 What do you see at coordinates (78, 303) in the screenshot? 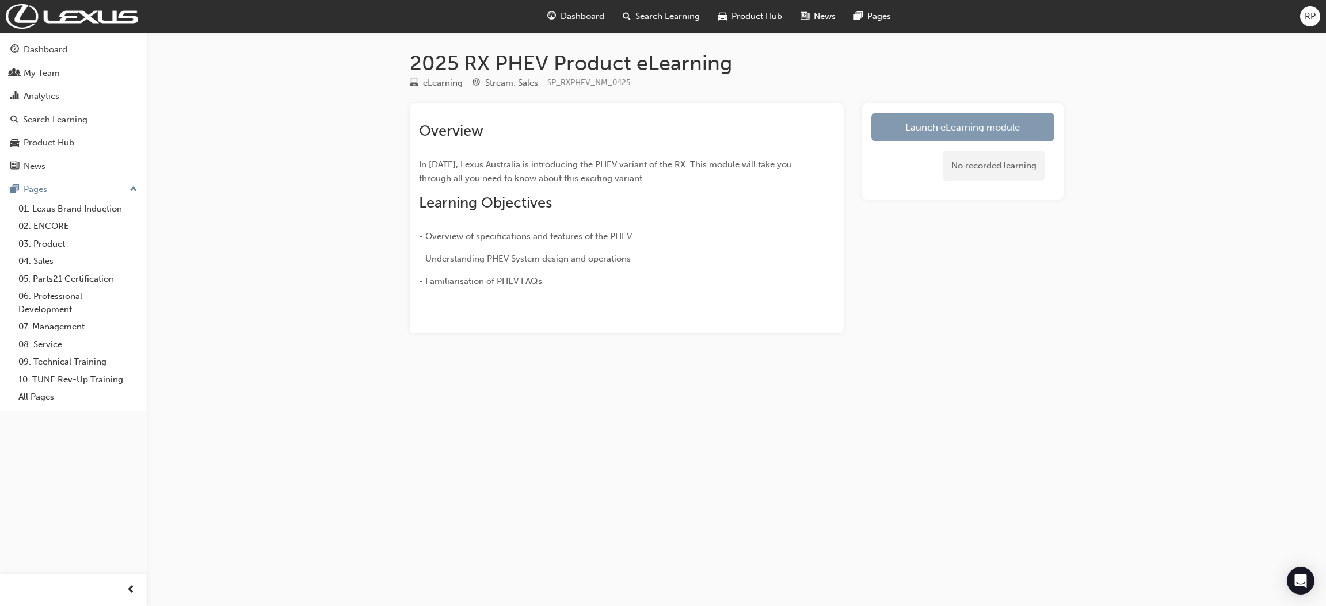
I see `a: 06. Professional Development` at bounding box center [78, 303].